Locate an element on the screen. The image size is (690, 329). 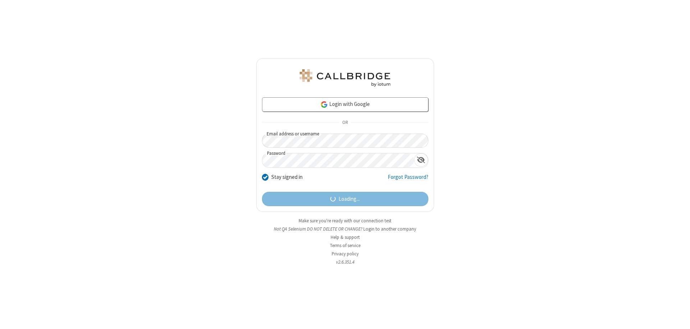
li: v2.6.351.4 is located at coordinates (345, 262).